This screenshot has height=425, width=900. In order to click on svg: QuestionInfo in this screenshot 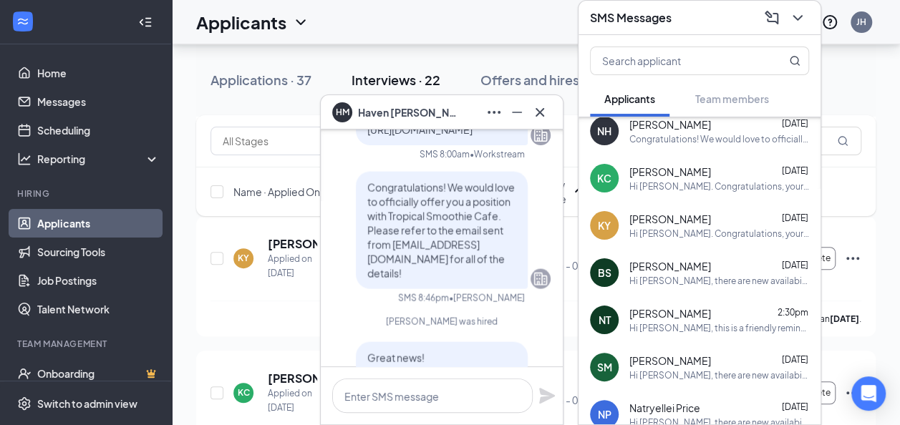, I will do `click(830, 22)`.